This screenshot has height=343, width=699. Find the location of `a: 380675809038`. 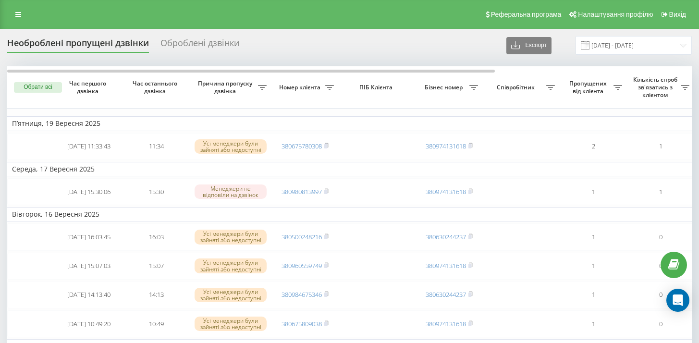

a: 380675809038 is located at coordinates (302, 324).